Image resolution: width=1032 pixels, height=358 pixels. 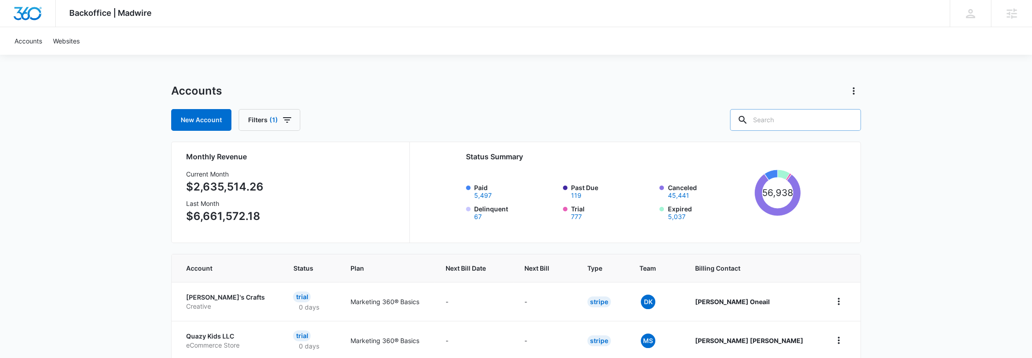 What do you see at coordinates (197, 91) in the screenshot?
I see `h1: Accounts` at bounding box center [197, 91].